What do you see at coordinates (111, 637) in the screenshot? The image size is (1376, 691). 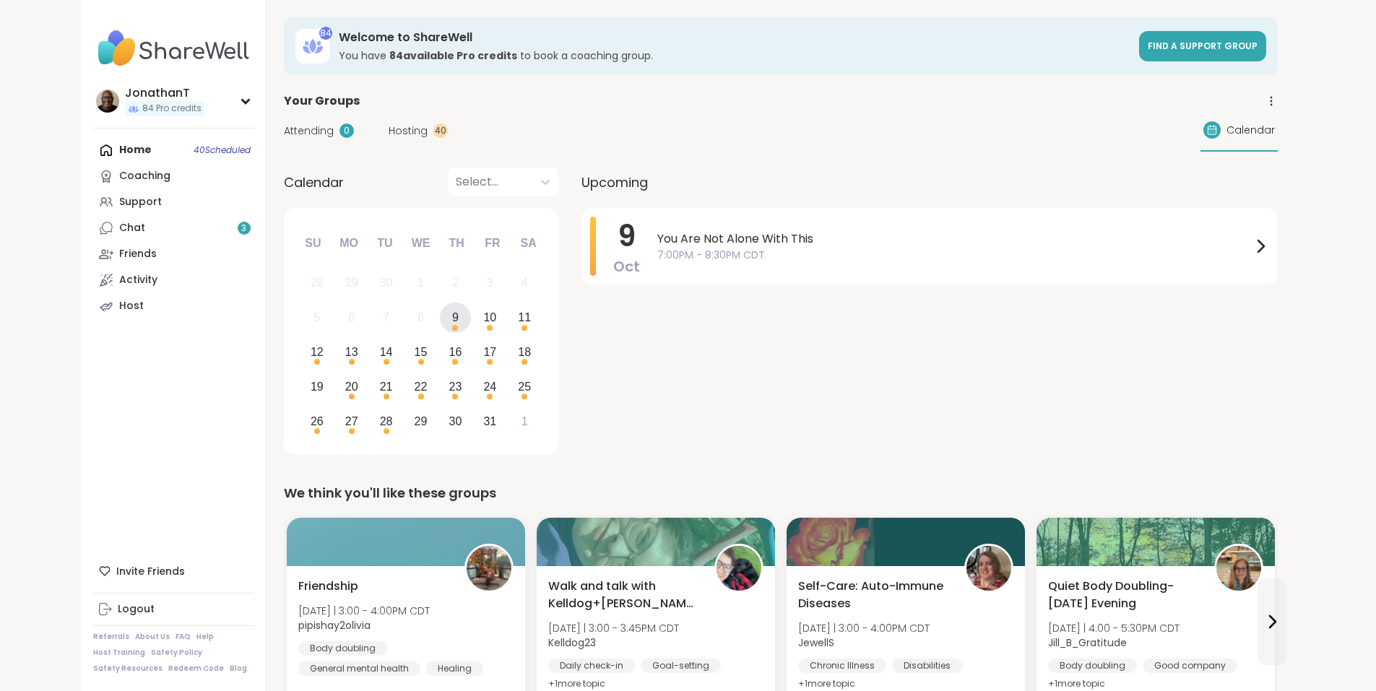 I see `a: Referrals` at bounding box center [111, 637].